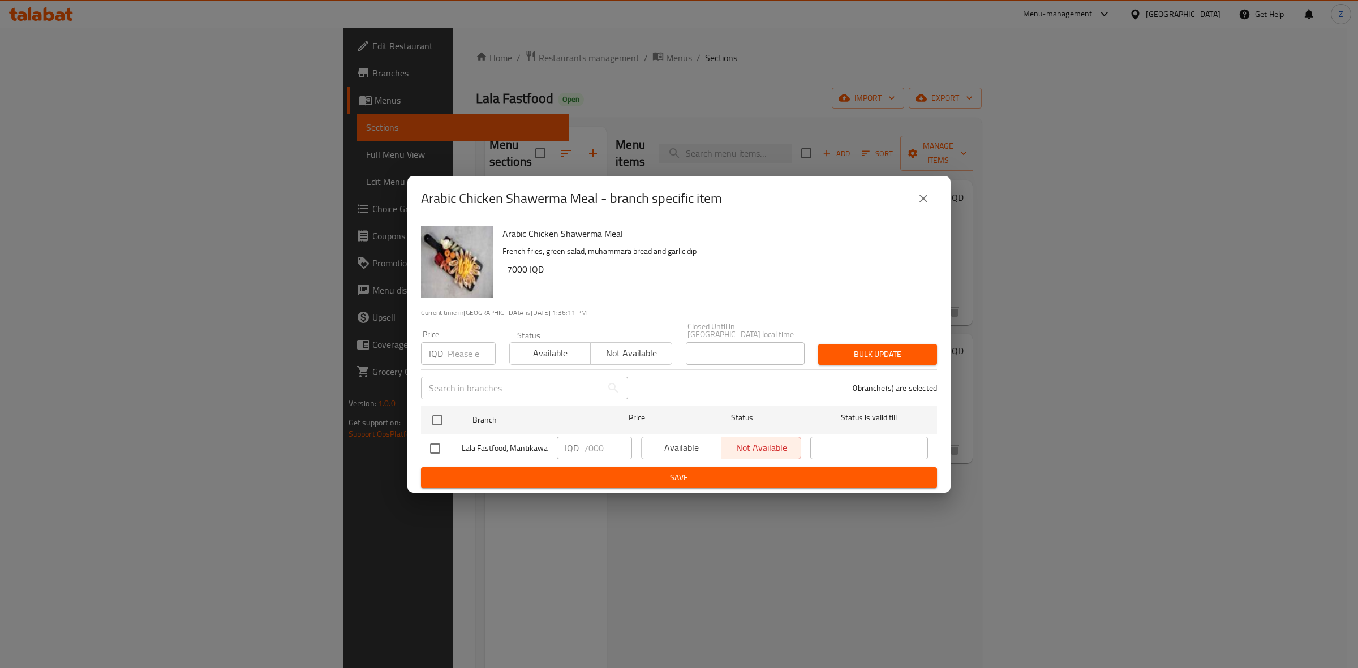 This screenshot has width=1358, height=668. Describe the element at coordinates (550, 354) in the screenshot. I see `button: Available` at that location.